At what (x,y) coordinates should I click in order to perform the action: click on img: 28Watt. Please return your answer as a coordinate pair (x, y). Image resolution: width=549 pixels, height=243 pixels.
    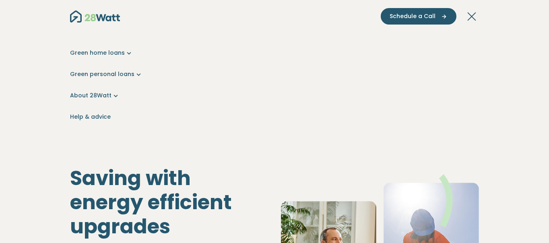
    Looking at the image, I should click on (95, 17).